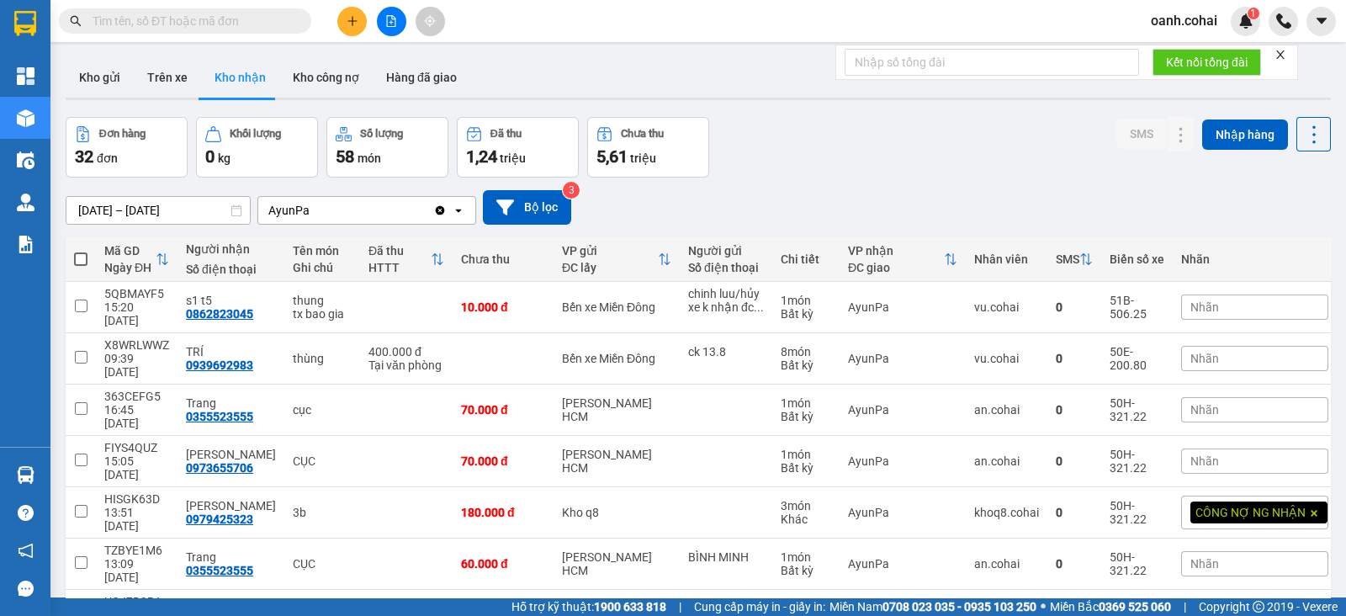  What do you see at coordinates (312, 210) in the screenshot?
I see `input: Selected AyunPa.` at bounding box center [312, 210].